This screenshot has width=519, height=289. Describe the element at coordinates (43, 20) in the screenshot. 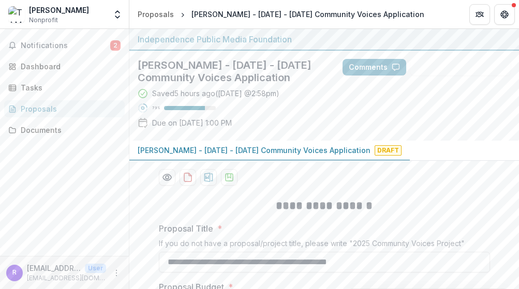

I see `span: Nonprofit` at that location.